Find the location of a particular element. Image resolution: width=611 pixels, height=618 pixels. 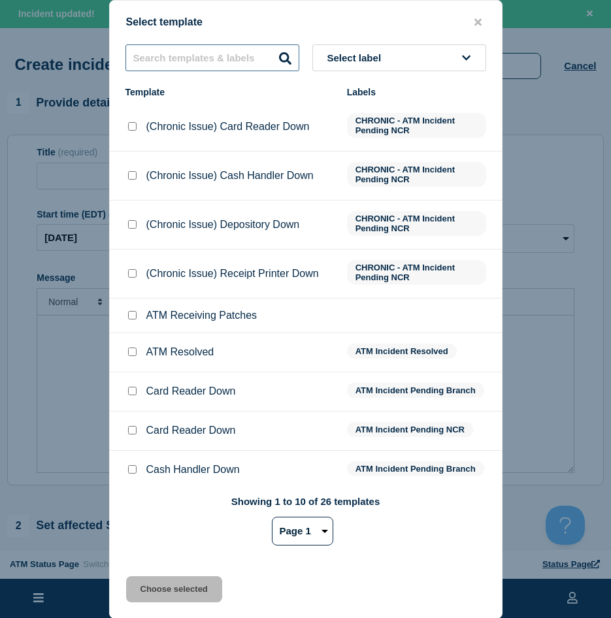

p: ATM Receiving Patches is located at coordinates (202, 315).